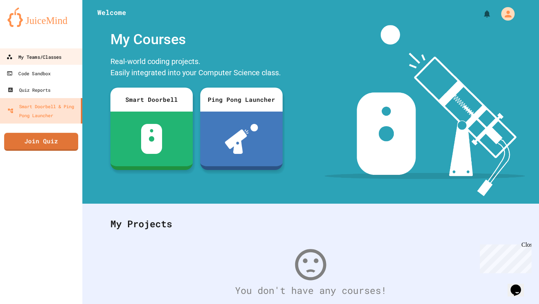 The image size is (539, 304). What do you see at coordinates (505, 14) in the screenshot?
I see `div: My Account` at bounding box center [505, 14].